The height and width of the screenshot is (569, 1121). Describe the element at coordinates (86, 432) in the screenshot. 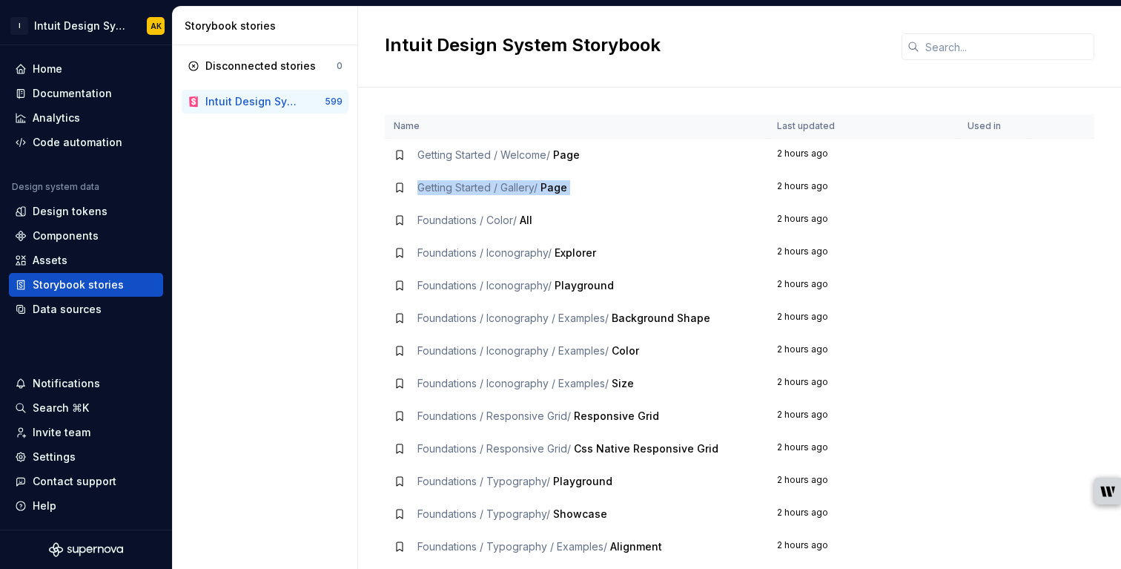

I see `a: Invite team` at that location.